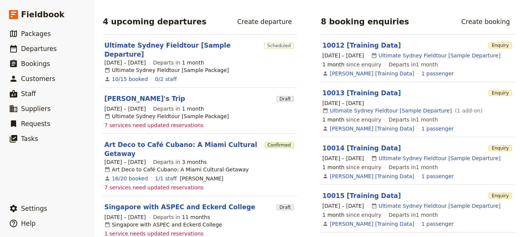  I want to click on a: 0/2 staff, so click(166, 79).